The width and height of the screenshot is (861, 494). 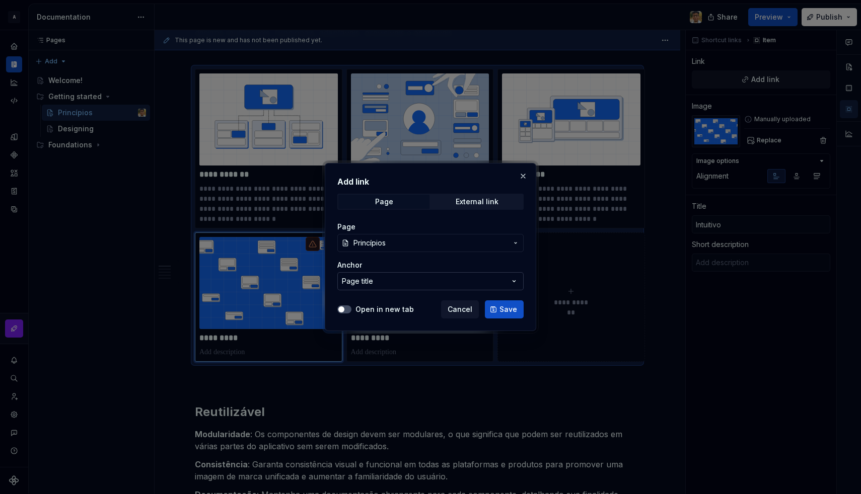 I want to click on label: Page, so click(x=346, y=227).